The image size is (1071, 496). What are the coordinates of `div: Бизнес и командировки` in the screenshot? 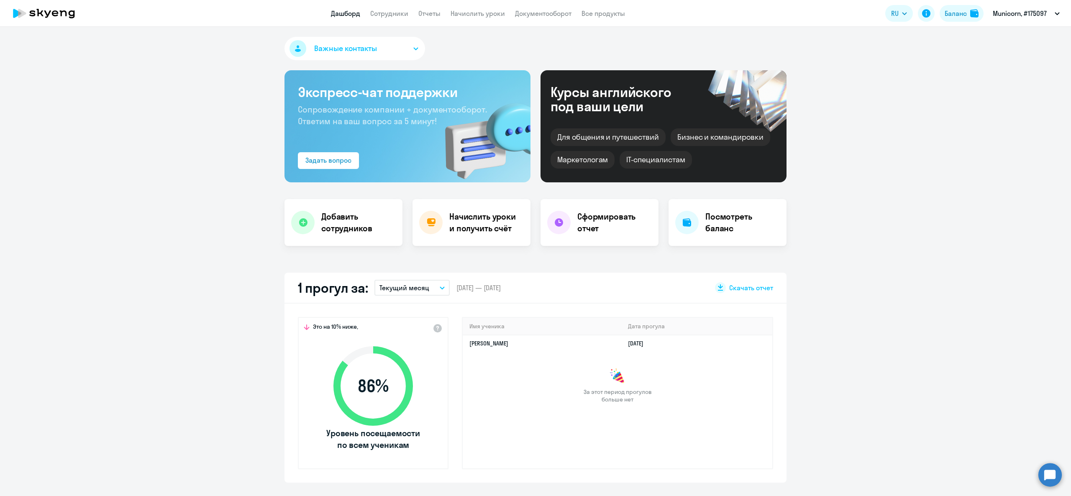 It's located at (721, 137).